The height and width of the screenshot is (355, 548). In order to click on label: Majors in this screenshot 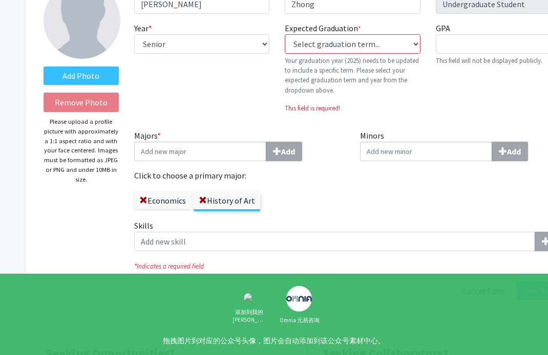, I will do `click(240, 145)`.